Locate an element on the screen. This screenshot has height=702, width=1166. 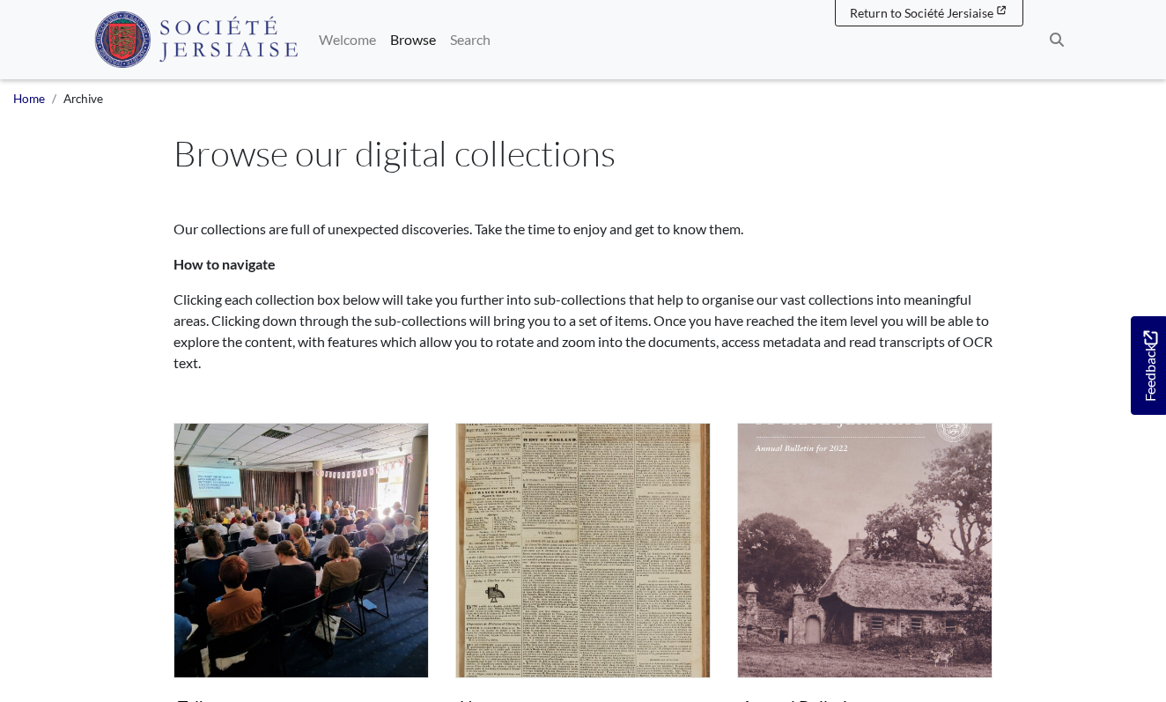
img: Société Jersiaise is located at coordinates (195, 40).